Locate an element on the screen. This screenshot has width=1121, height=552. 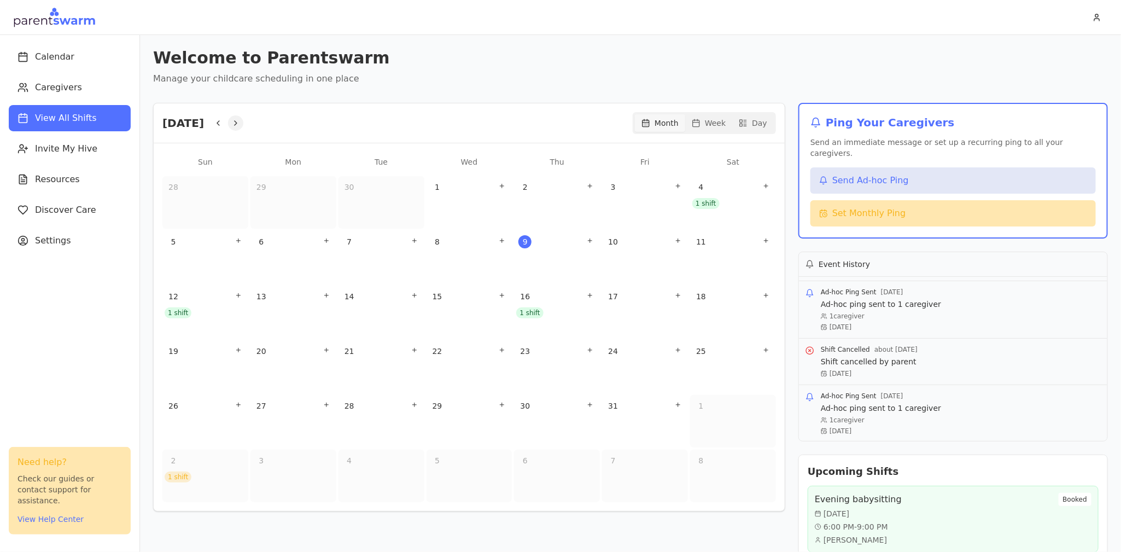
span: Calendar is located at coordinates (55, 57).